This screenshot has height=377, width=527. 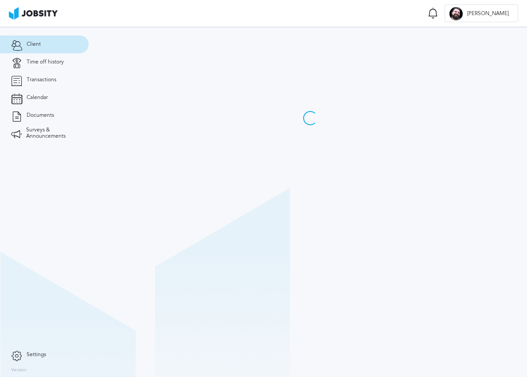 What do you see at coordinates (36, 354) in the screenshot?
I see `span: Settings` at bounding box center [36, 354].